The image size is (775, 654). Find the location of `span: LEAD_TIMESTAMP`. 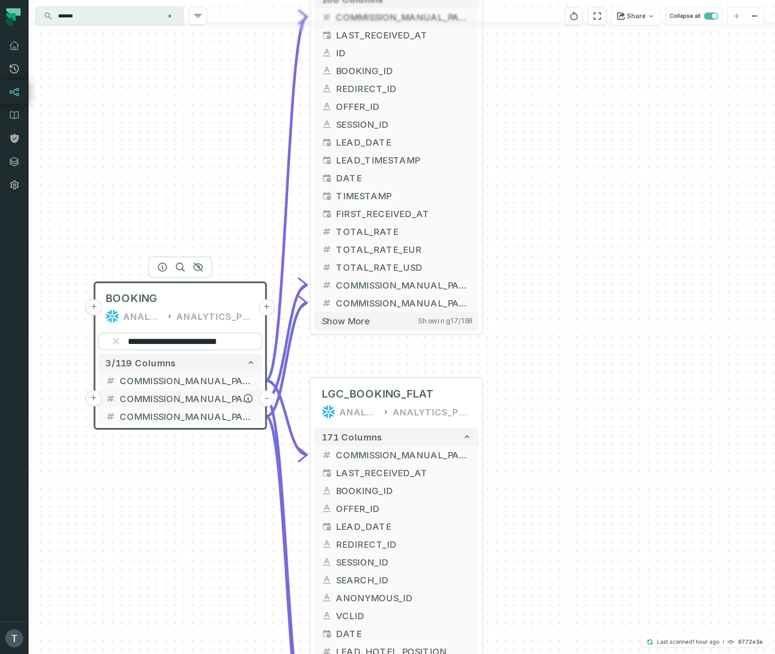

span: LEAD_TIMESTAMP is located at coordinates (404, 160).